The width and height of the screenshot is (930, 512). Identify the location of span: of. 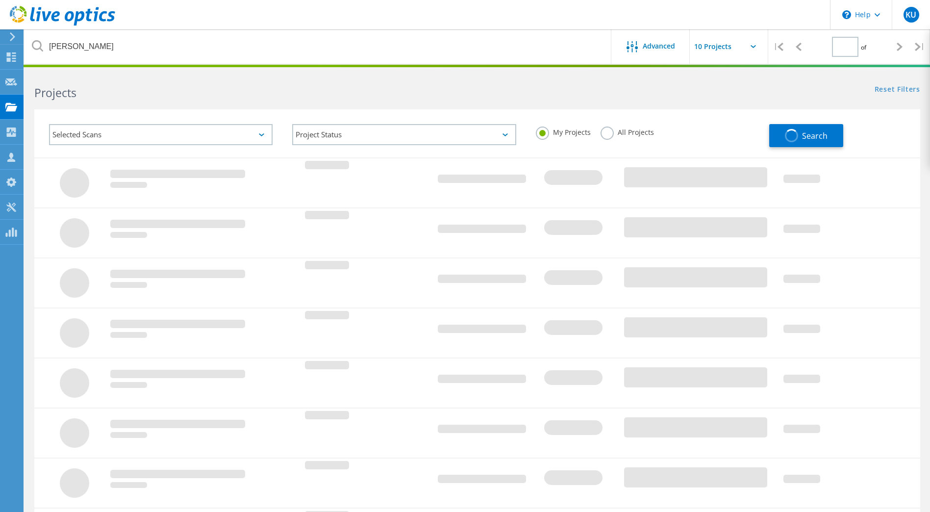
(863, 47).